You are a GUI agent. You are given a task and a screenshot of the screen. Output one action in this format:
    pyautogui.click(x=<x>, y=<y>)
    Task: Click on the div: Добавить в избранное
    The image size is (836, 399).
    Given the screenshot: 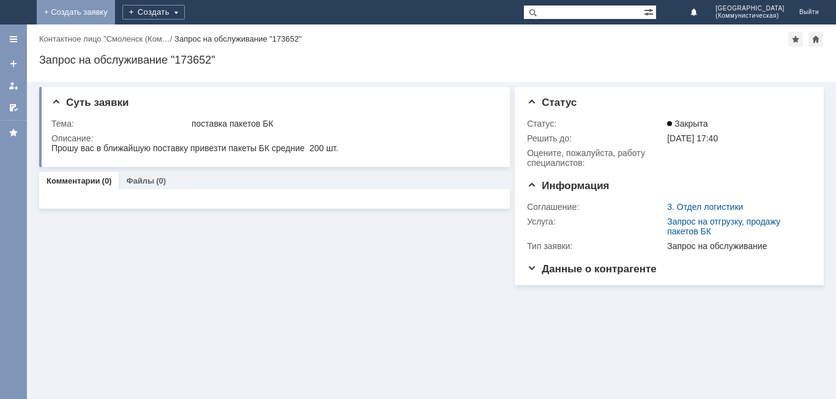 What is the action you would take?
    pyautogui.click(x=795, y=39)
    